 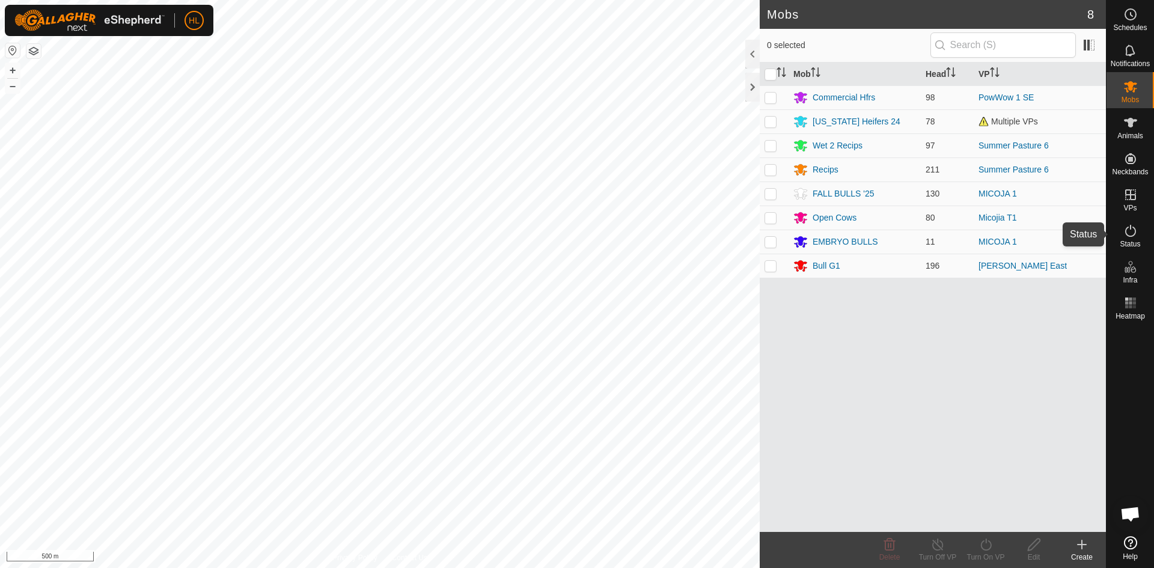 What do you see at coordinates (930, 97) in the screenshot?
I see `span: 98` at bounding box center [930, 97].